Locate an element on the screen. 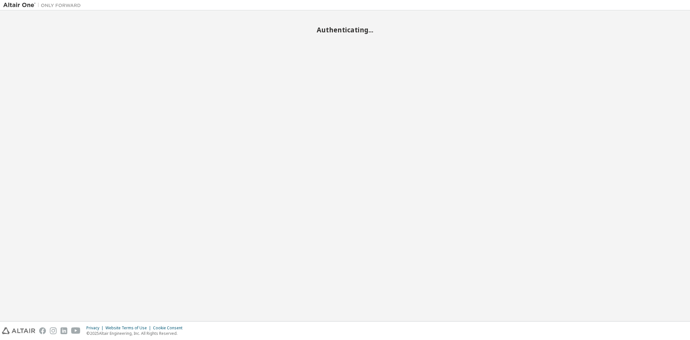 This screenshot has width=690, height=340. img: linkedin.svg is located at coordinates (64, 330).